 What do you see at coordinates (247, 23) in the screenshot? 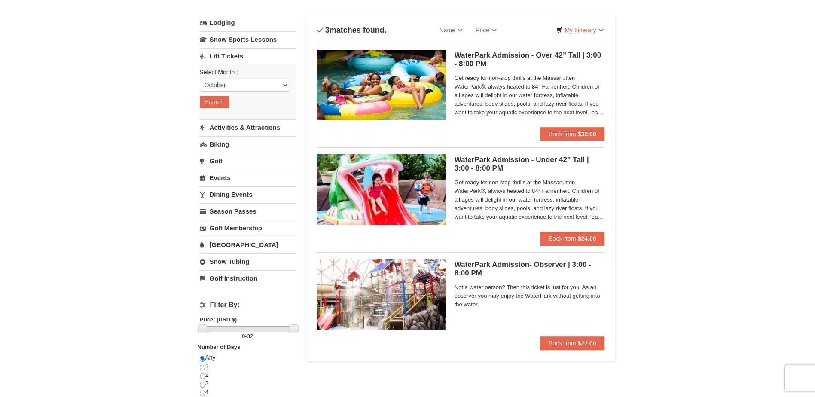
I see `a: Lodging` at bounding box center [247, 23].